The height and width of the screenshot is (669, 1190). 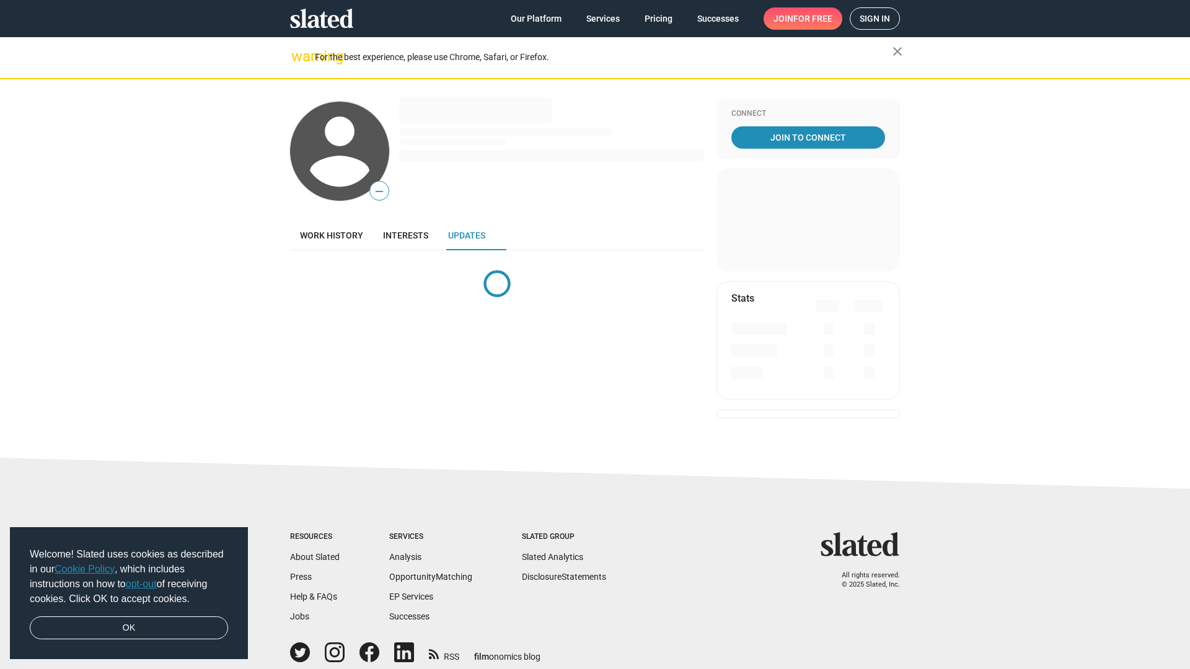 What do you see at coordinates (898, 51) in the screenshot?
I see `mat-icon: close` at bounding box center [898, 51].